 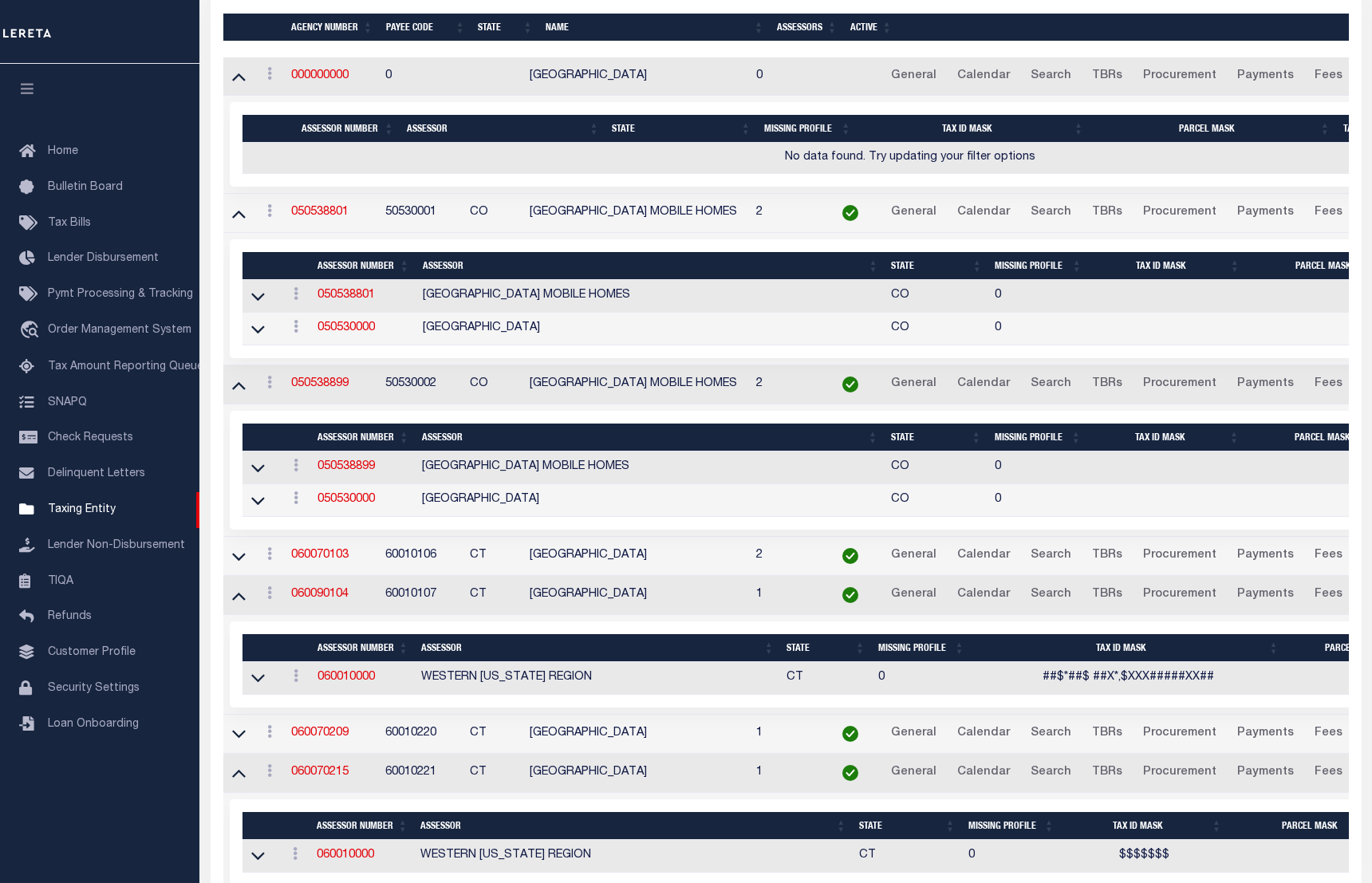 I want to click on i: travel_explore, so click(x=32, y=331).